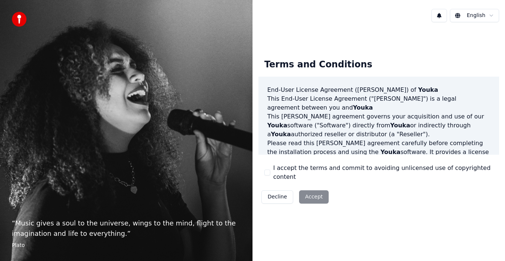 The image size is (505, 261). I want to click on button: Decline, so click(277, 197).